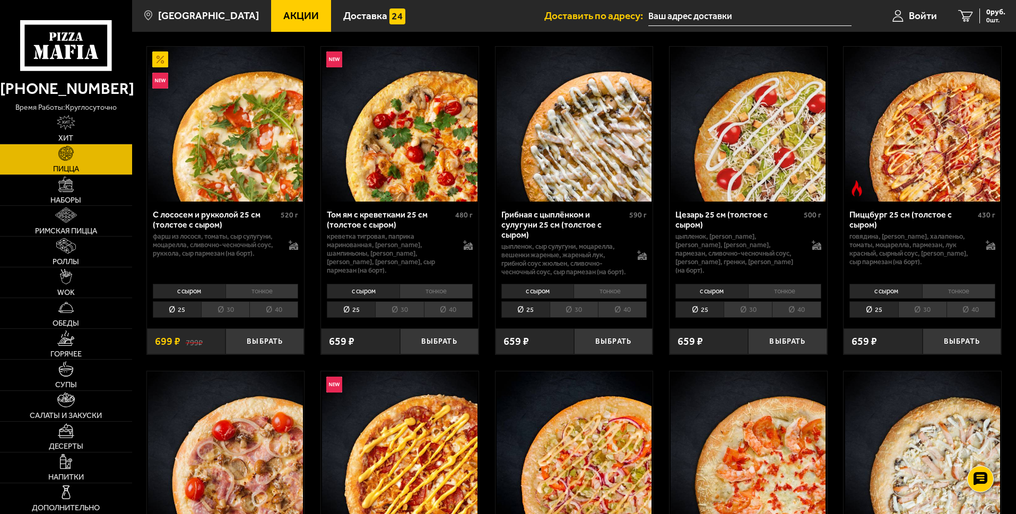 Image resolution: width=1016 pixels, height=514 pixels. I want to click on span: Доставка, so click(365, 15).